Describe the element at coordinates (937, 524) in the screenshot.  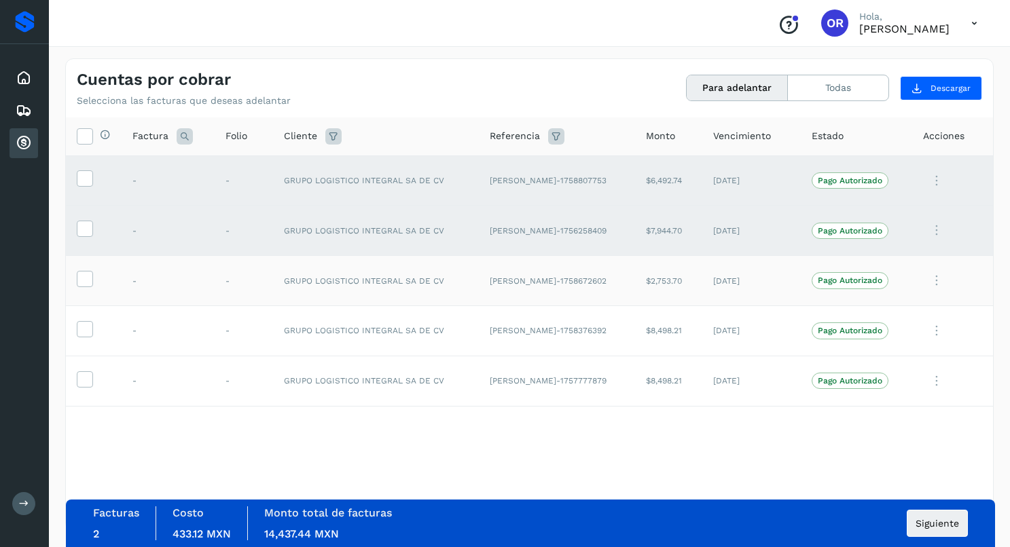
I see `span: Siguiente` at that location.